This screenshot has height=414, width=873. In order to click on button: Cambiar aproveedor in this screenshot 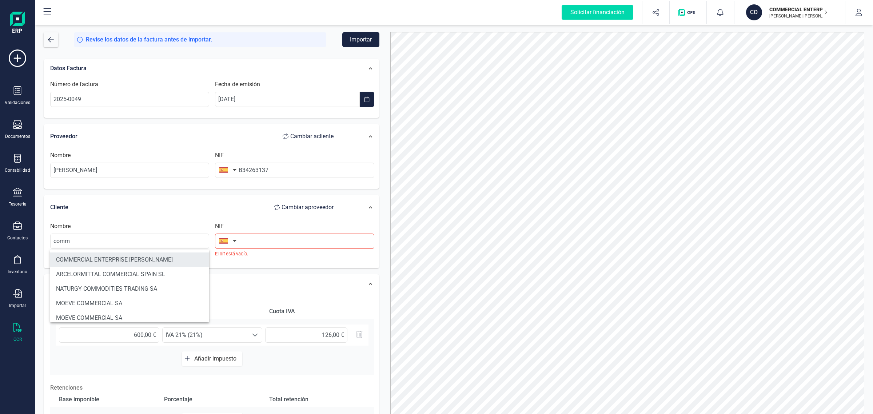, I will do `click(304, 207)`.